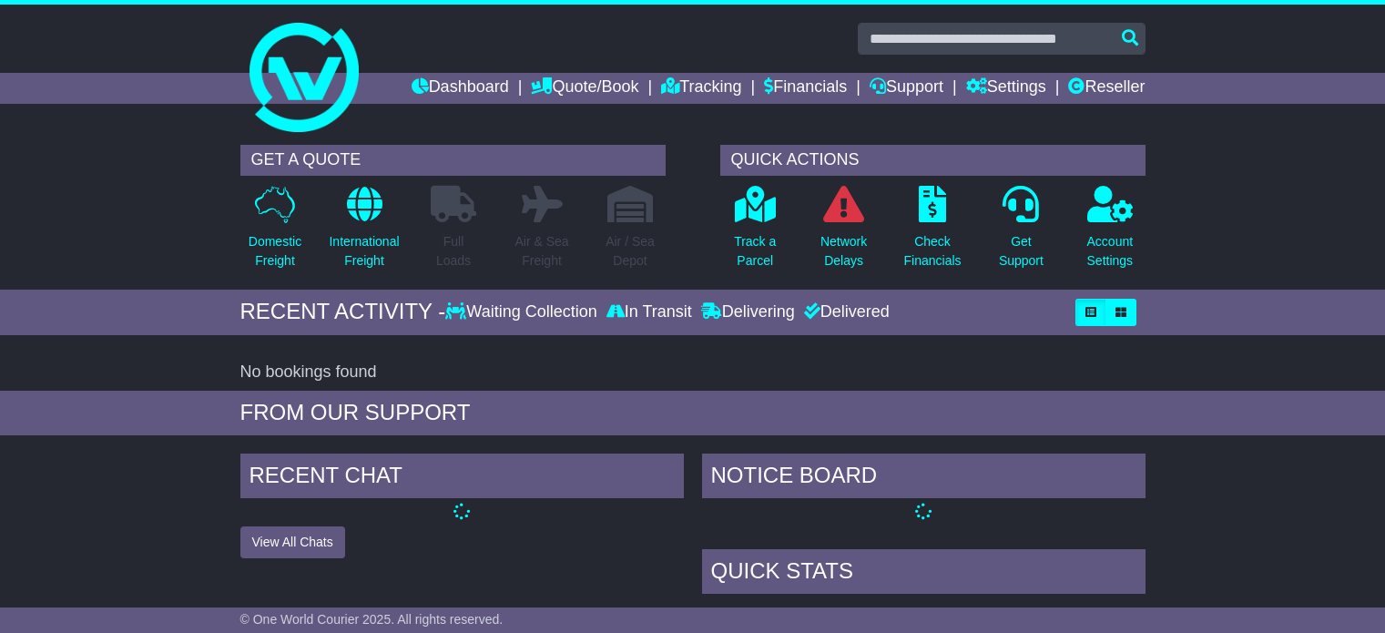 This screenshot has height=633, width=1385. I want to click on div: Waiting Collection, so click(523, 312).